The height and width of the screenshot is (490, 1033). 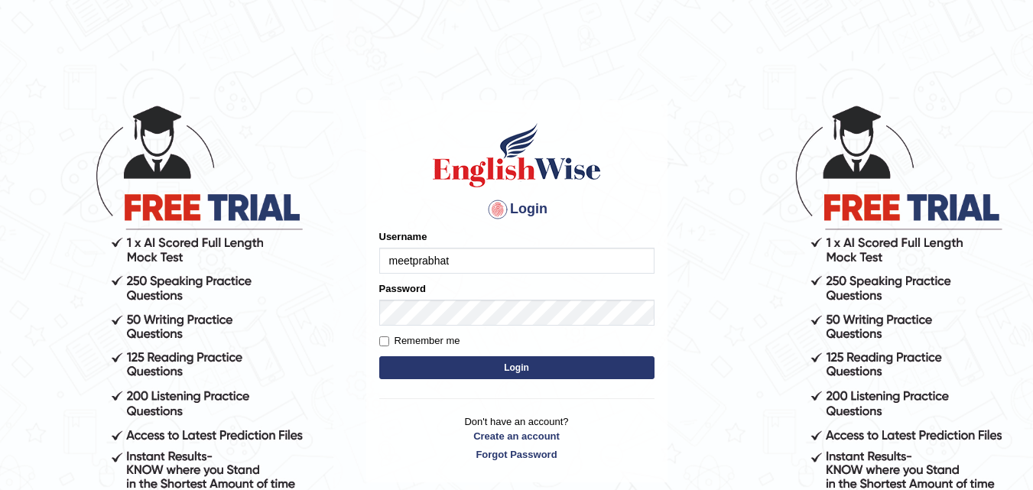 I want to click on label: Username, so click(x=403, y=236).